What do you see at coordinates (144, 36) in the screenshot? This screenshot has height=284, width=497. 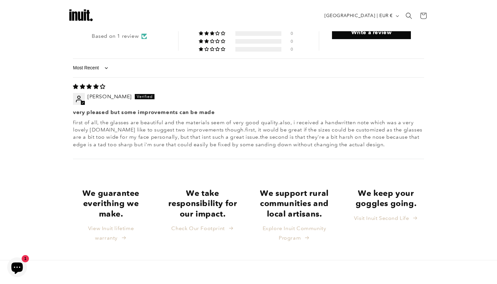 I see `img: Verified Checkmark` at bounding box center [144, 36].